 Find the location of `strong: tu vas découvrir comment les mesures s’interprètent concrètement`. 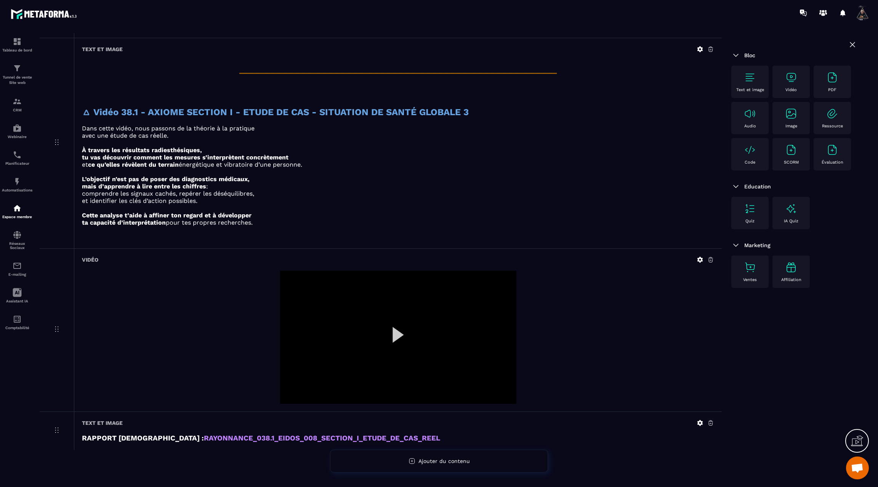

strong: tu vas découvrir comment les mesures s’interprètent concrètement is located at coordinates (185, 157).